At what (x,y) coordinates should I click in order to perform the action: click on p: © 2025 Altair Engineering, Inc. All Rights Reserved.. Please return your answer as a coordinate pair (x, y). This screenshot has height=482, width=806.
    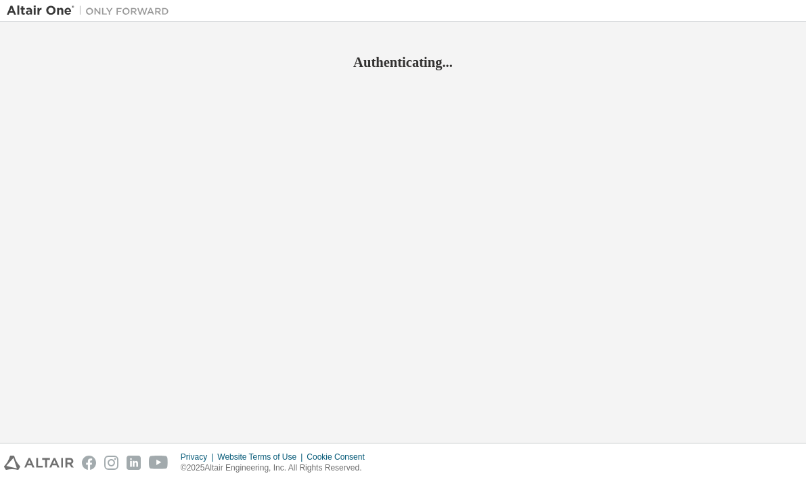
    Looking at the image, I should click on (277, 468).